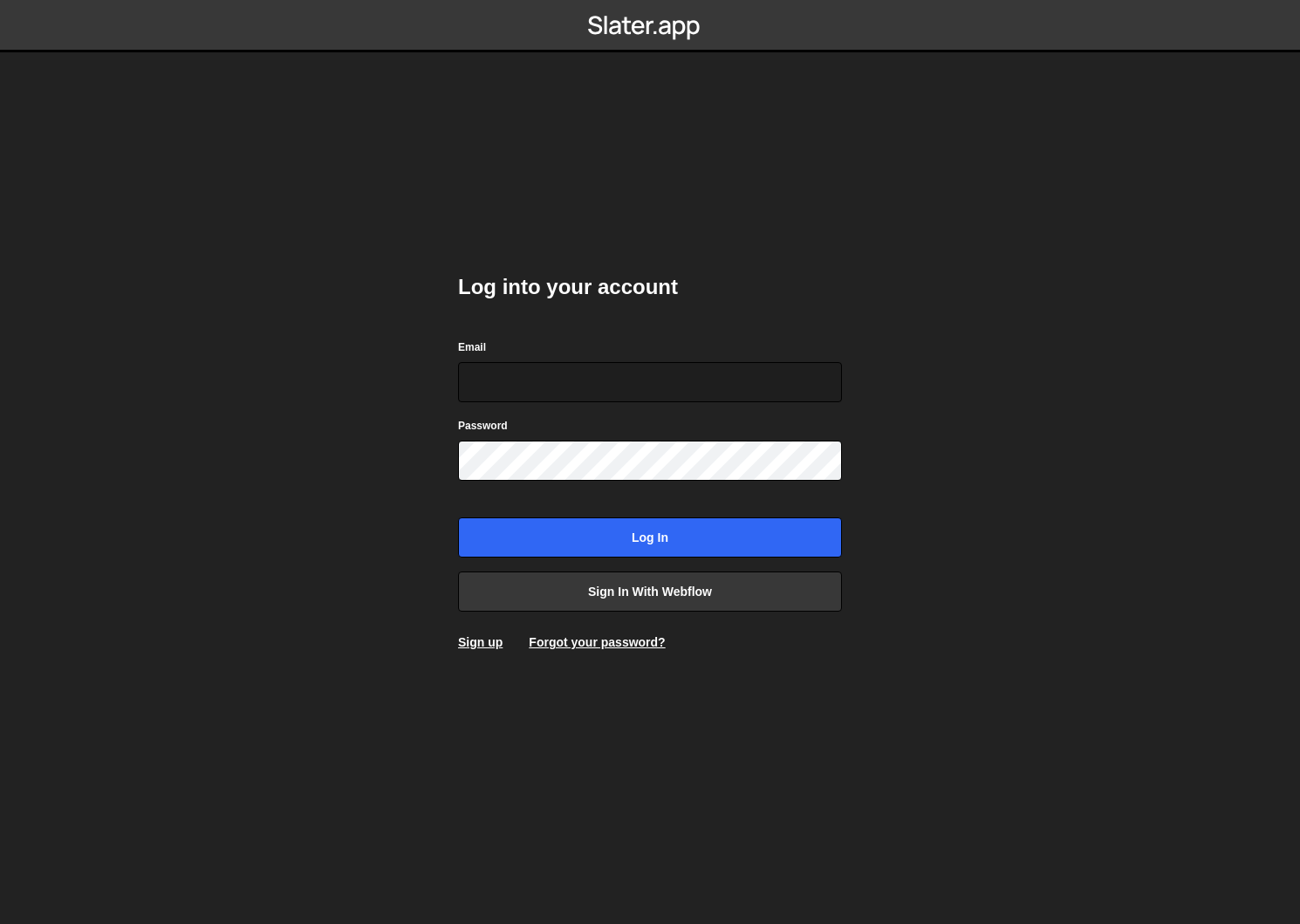  I want to click on label: Password, so click(483, 426).